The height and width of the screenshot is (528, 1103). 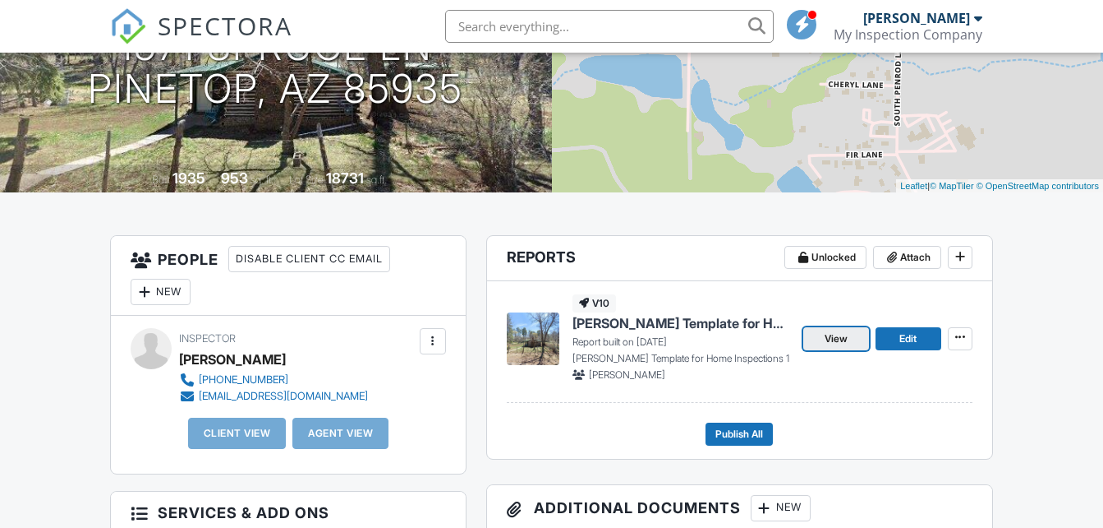 What do you see at coordinates (288, 275) in the screenshot?
I see `h3: People` at bounding box center [288, 275].